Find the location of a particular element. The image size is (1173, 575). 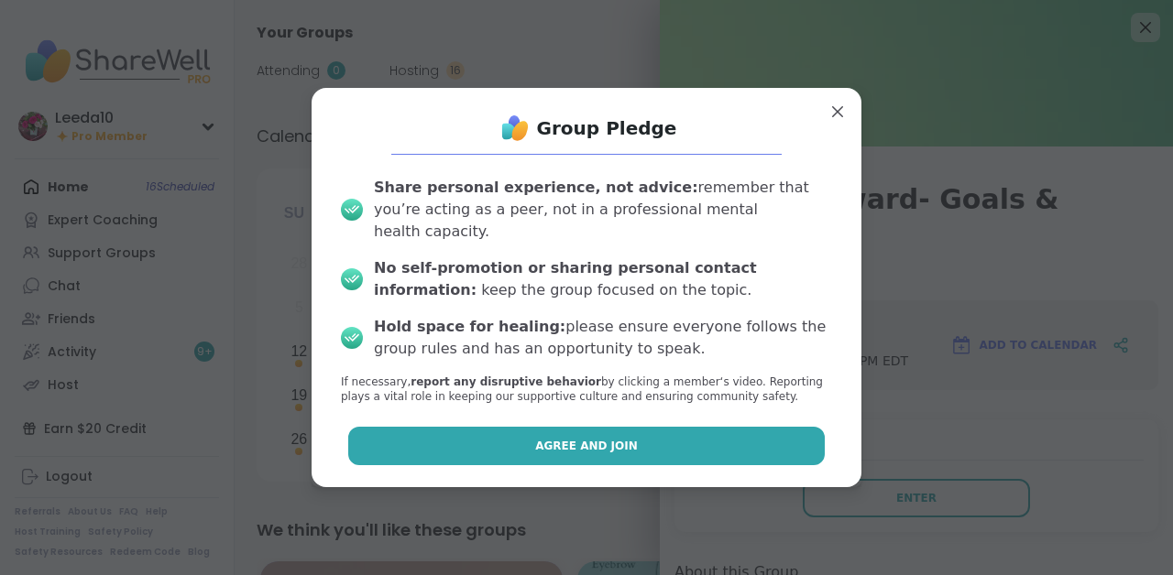

div: please ensure everyone follows the group rules and has an opportunity to speak. is located at coordinates (603, 338).